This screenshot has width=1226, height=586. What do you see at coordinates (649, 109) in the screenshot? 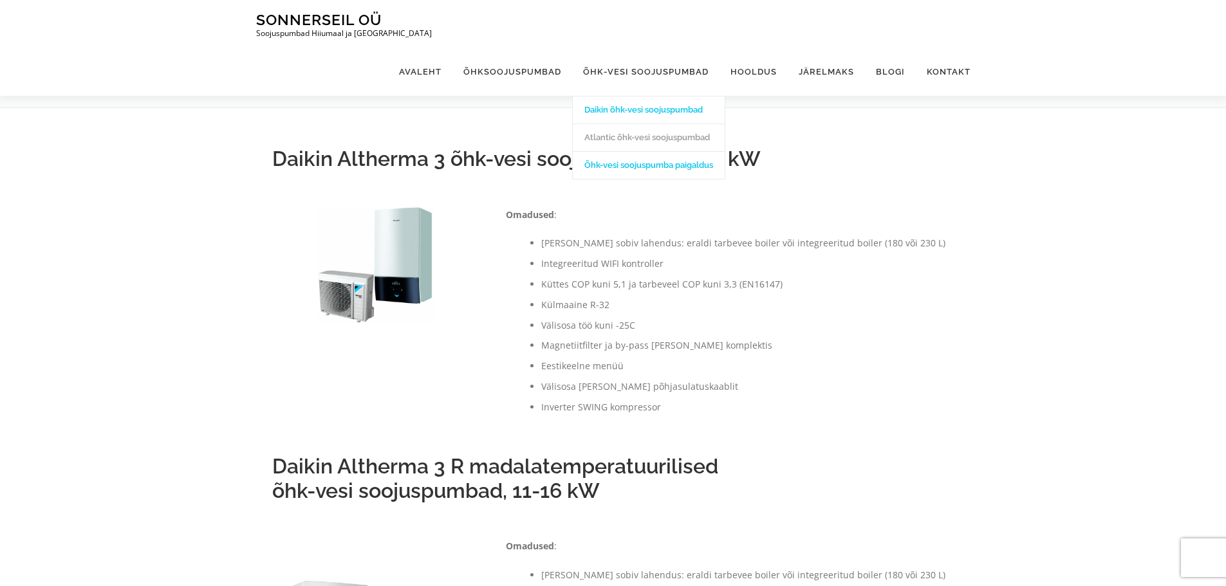
I see `a: Daikin õhk-vesi soojuspumbad` at bounding box center [649, 109].